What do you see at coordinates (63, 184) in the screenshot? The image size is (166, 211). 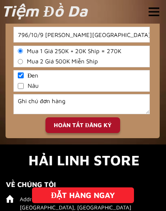 I see `p: VỀ CHÚNG TÔI` at bounding box center [63, 184].